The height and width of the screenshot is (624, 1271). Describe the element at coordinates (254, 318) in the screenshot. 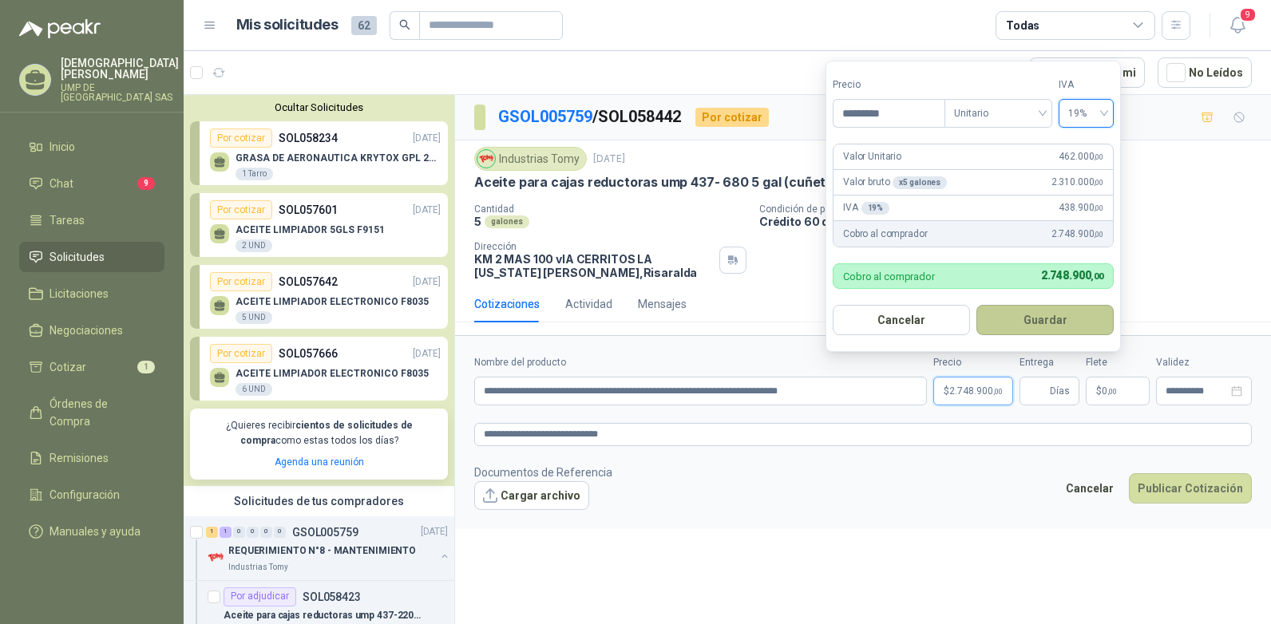

I see `div: 5 UND` at that location.